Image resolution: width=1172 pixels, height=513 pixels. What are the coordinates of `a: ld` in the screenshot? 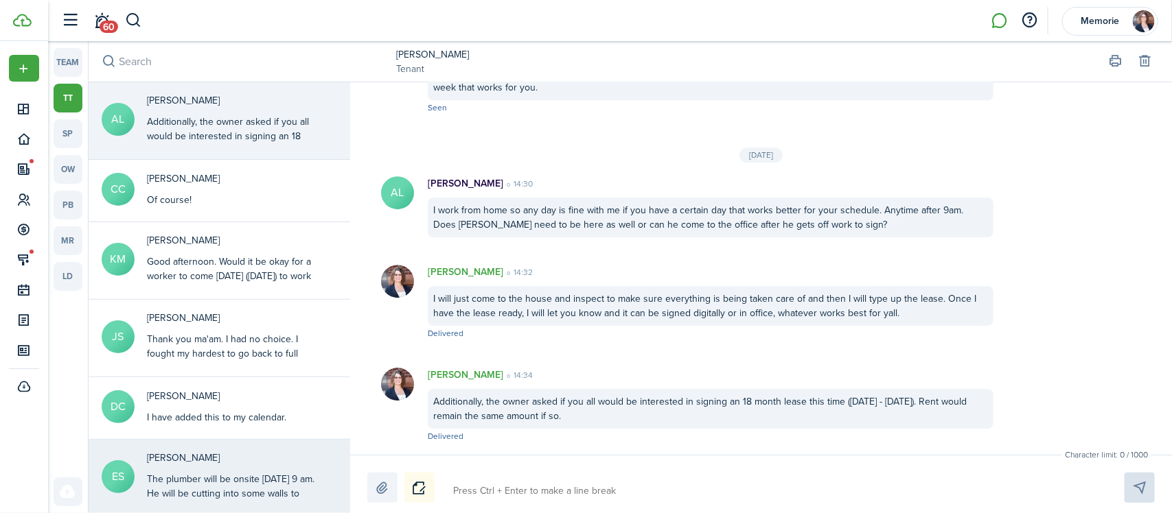 It's located at (68, 277).